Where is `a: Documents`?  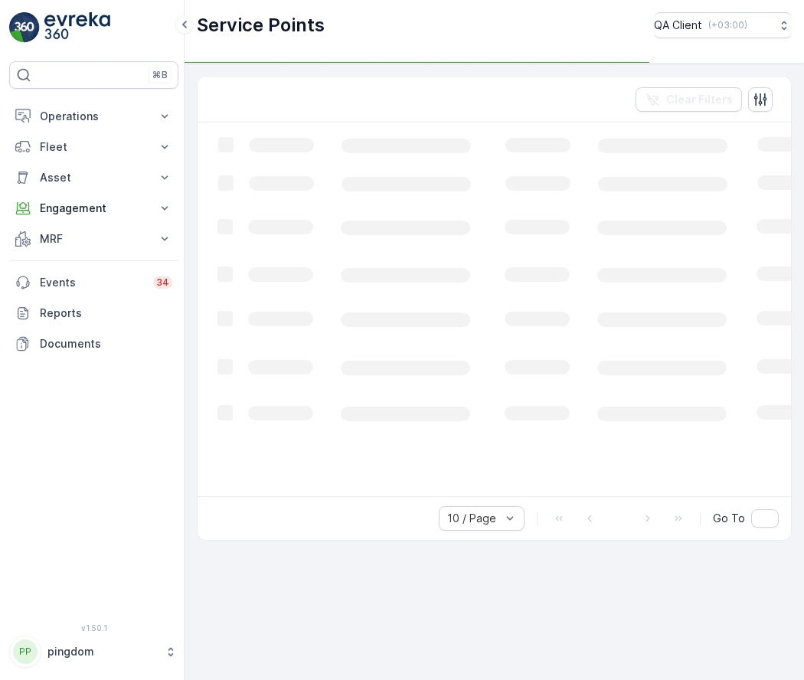
a: Documents is located at coordinates (93, 344).